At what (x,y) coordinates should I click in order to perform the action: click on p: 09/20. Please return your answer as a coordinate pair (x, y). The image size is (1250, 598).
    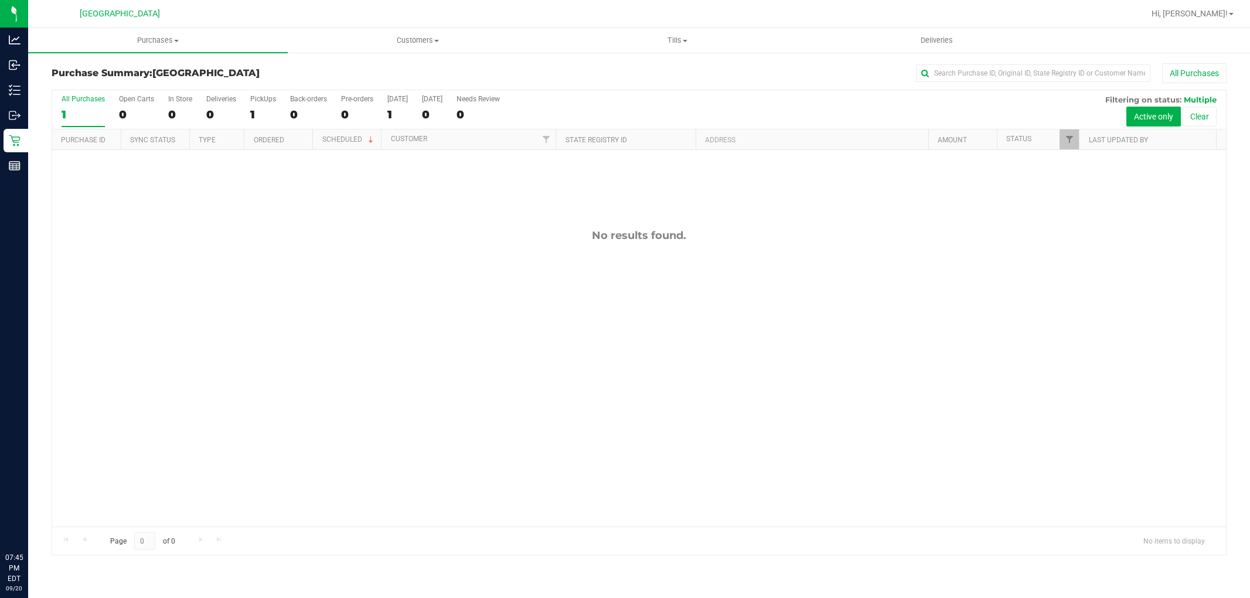
    Looking at the image, I should click on (14, 588).